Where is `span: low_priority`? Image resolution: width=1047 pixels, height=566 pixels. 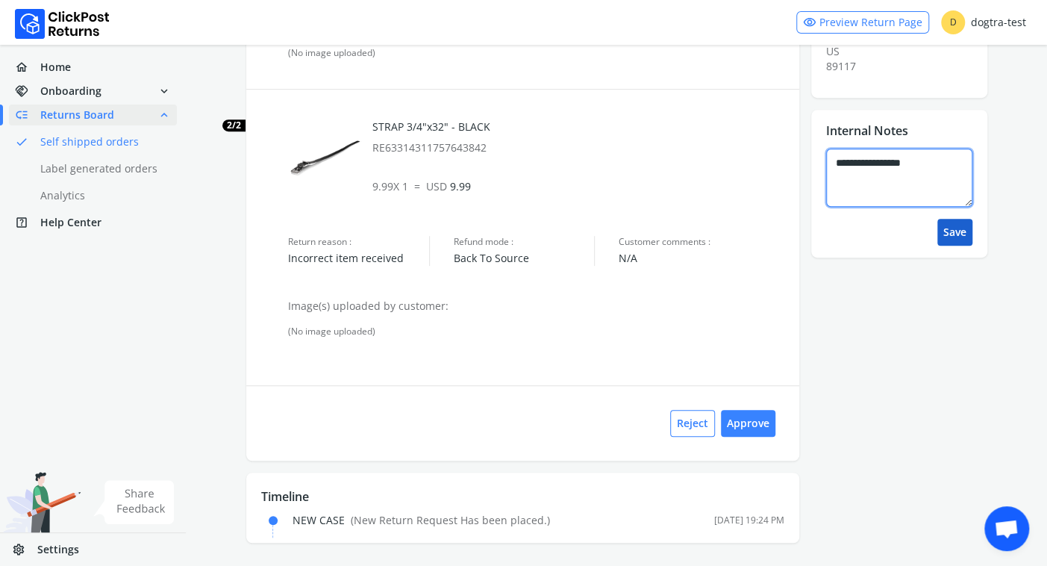 span: low_priority is located at coordinates (28, 115).